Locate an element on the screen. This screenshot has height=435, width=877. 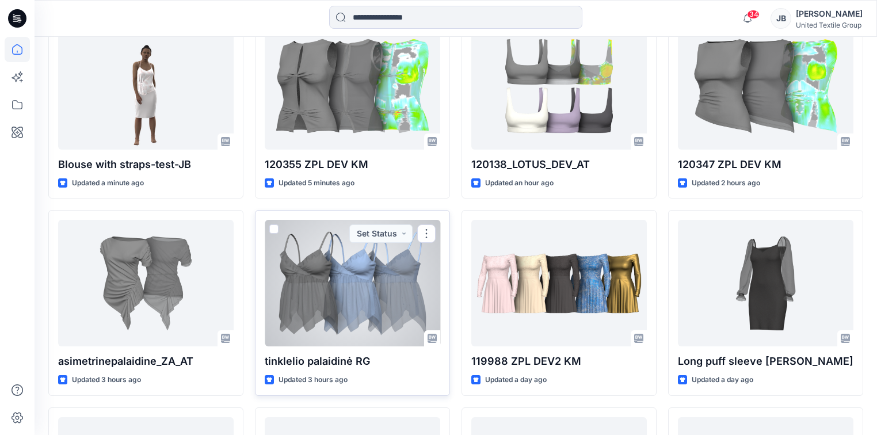
a: tinklelio palaidinė RG is located at coordinates (352, 283).